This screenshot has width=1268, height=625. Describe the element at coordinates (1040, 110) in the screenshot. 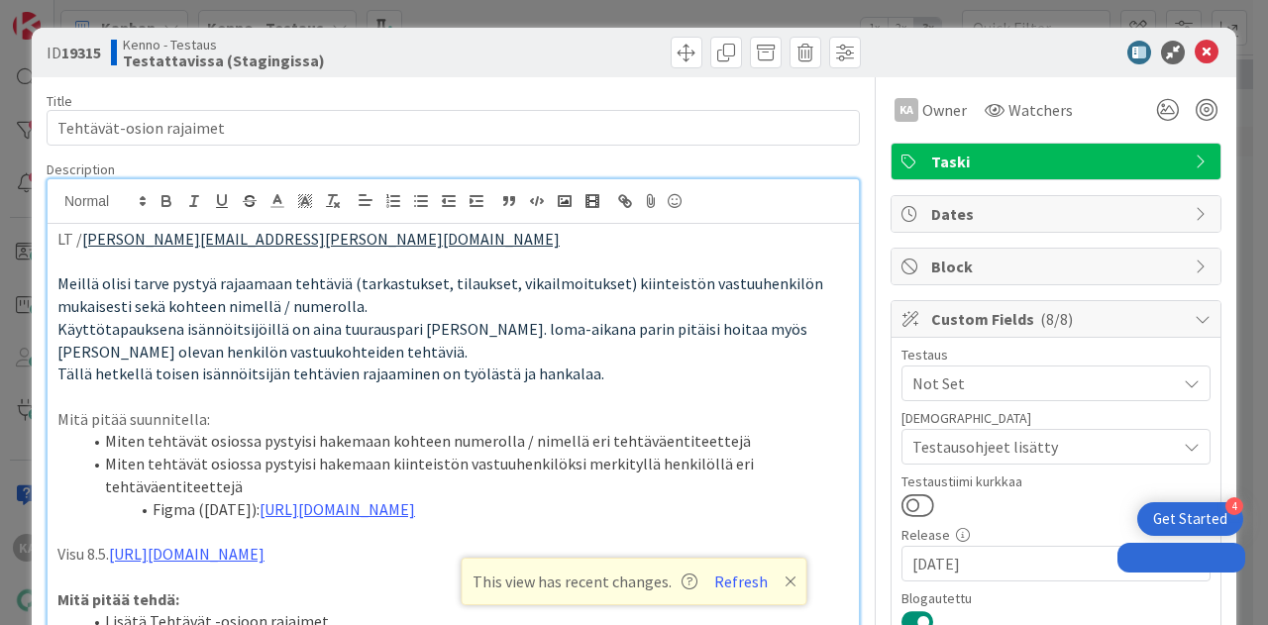

I see `span: Watchers` at that location.